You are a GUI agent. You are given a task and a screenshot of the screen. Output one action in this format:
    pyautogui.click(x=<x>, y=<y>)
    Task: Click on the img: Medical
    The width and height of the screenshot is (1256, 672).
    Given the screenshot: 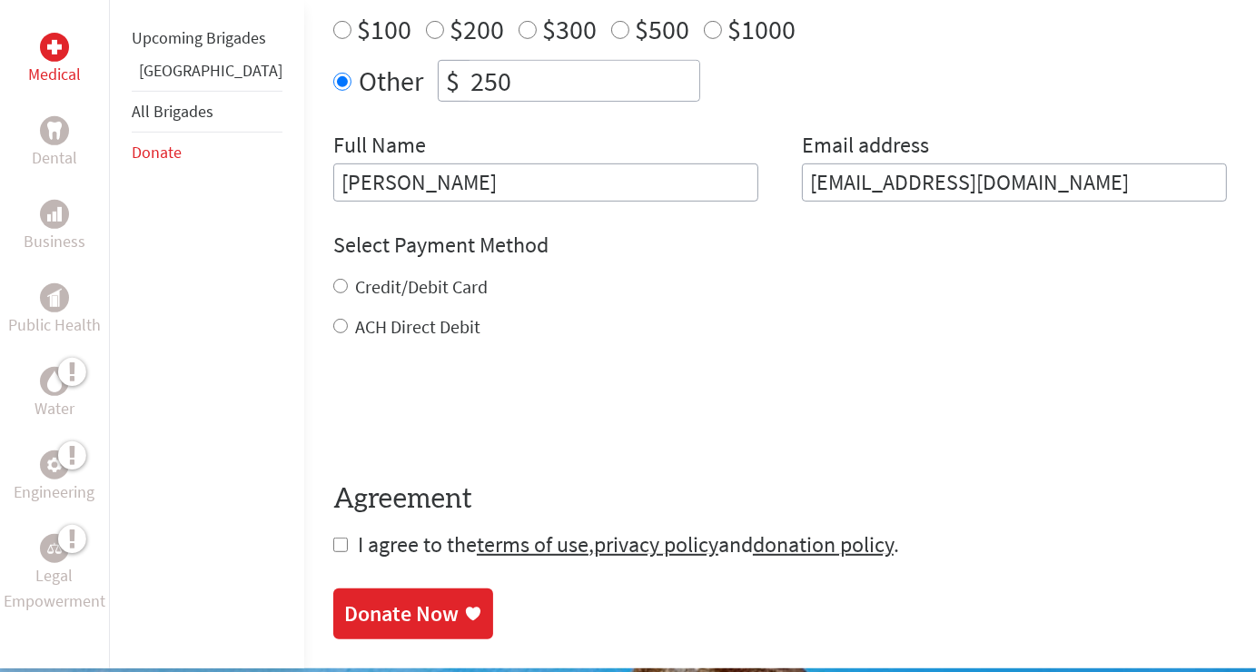 What is the action you would take?
    pyautogui.click(x=54, y=47)
    